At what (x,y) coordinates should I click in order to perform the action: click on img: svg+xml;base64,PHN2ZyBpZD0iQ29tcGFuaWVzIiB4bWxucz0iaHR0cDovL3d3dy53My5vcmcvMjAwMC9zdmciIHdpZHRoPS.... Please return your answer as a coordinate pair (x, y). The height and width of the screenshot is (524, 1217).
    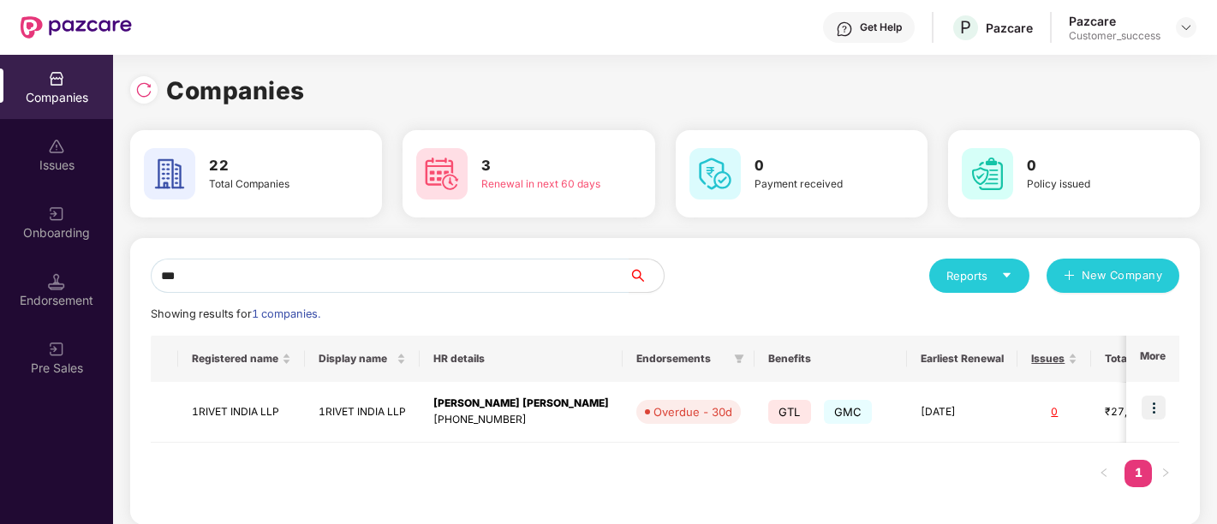
    Looking at the image, I should click on (57, 79).